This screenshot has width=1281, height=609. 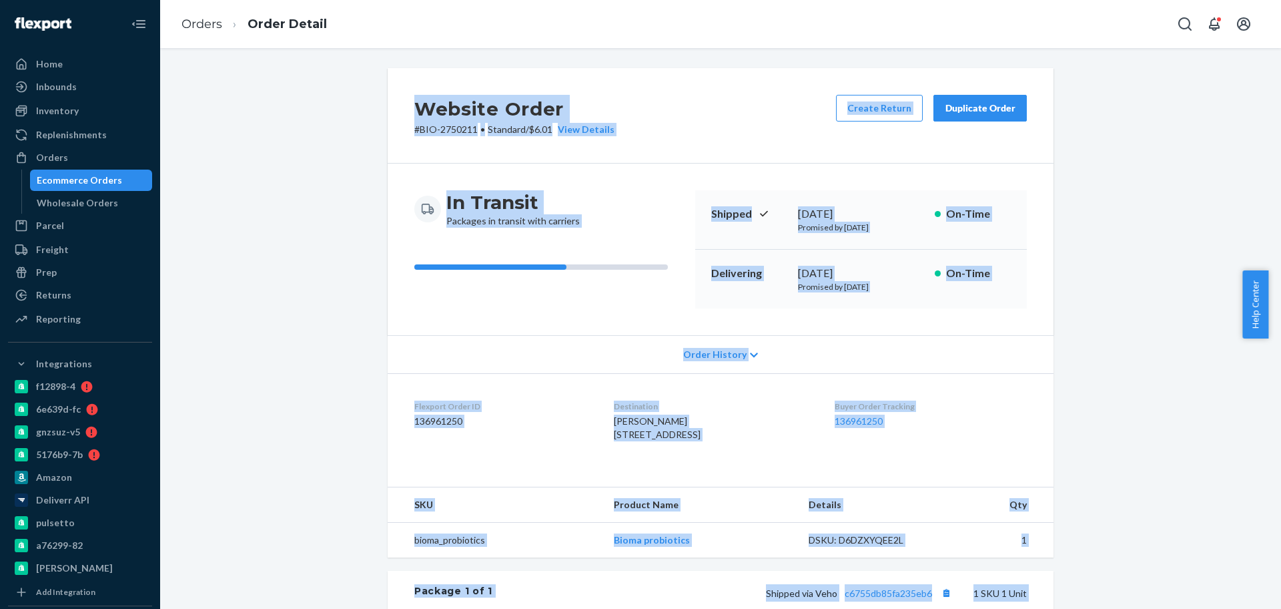 What do you see at coordinates (80, 135) in the screenshot?
I see `a: Replenishments` at bounding box center [80, 135].